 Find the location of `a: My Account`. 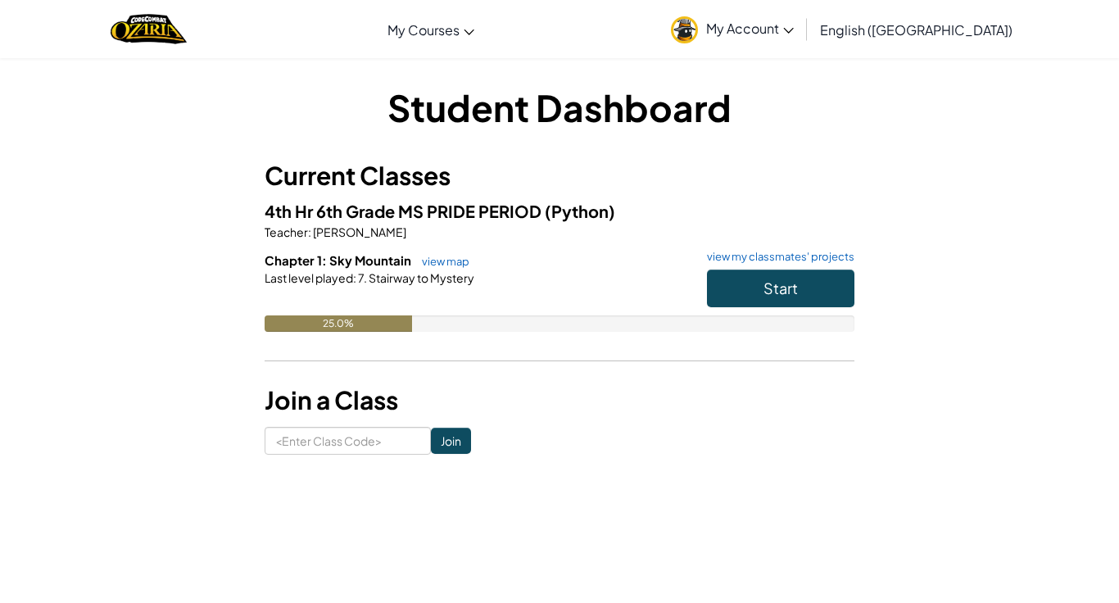

a: My Account is located at coordinates (733, 29).